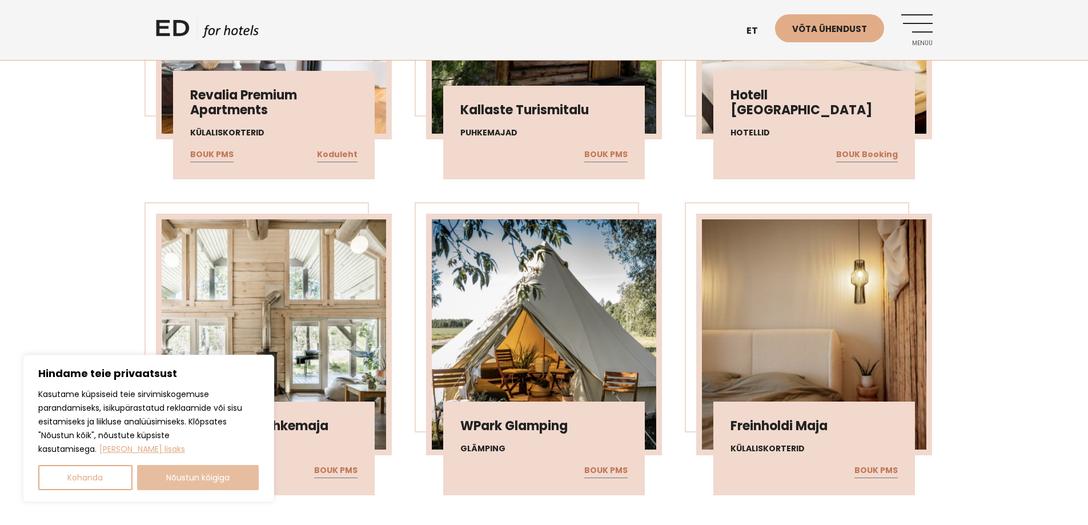  Describe the element at coordinates (198, 477) in the screenshot. I see `button: Nõustun kõigiga` at that location.